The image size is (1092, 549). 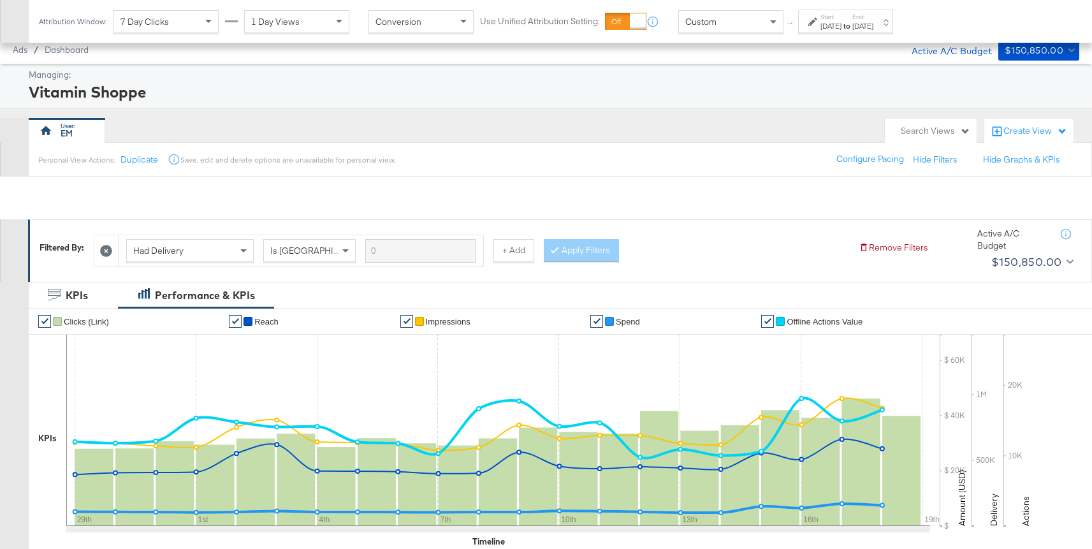 I want to click on button: Hide Graphs & KPIs, so click(x=1021, y=159).